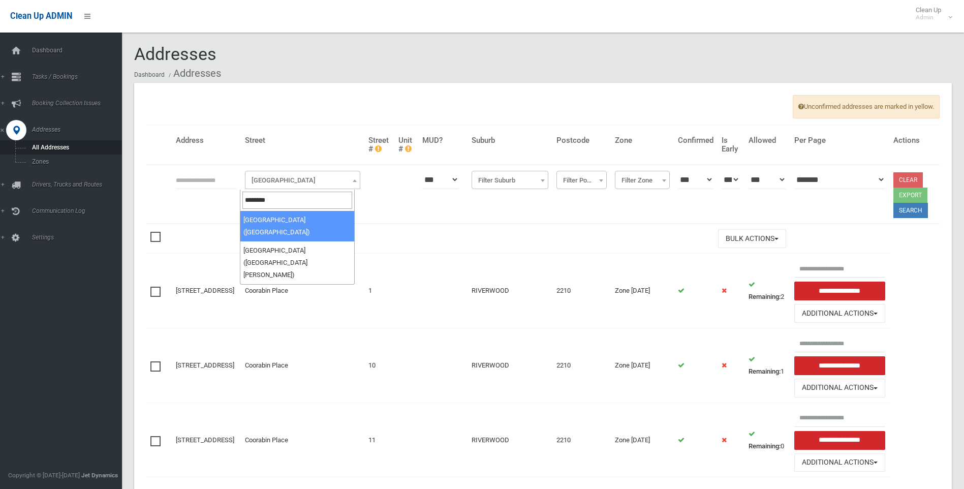  What do you see at coordinates (928, 17) in the screenshot?
I see `small: Admin` at bounding box center [928, 17].